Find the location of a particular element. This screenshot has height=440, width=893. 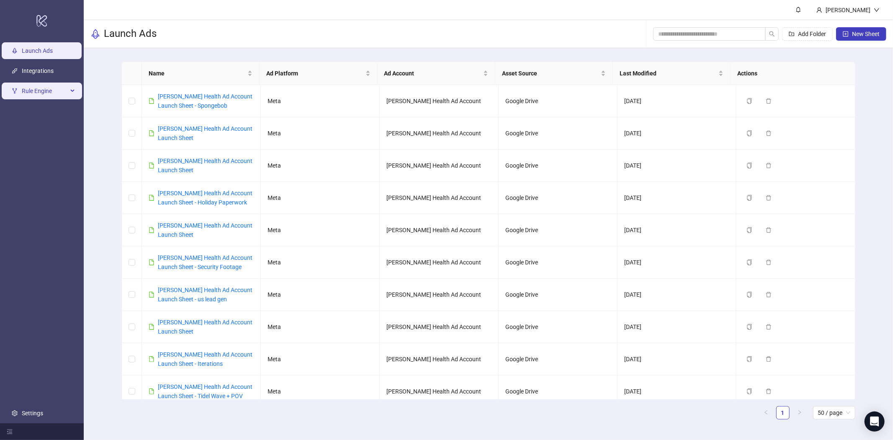

div: Open Intercom Messenger is located at coordinates (875, 421).